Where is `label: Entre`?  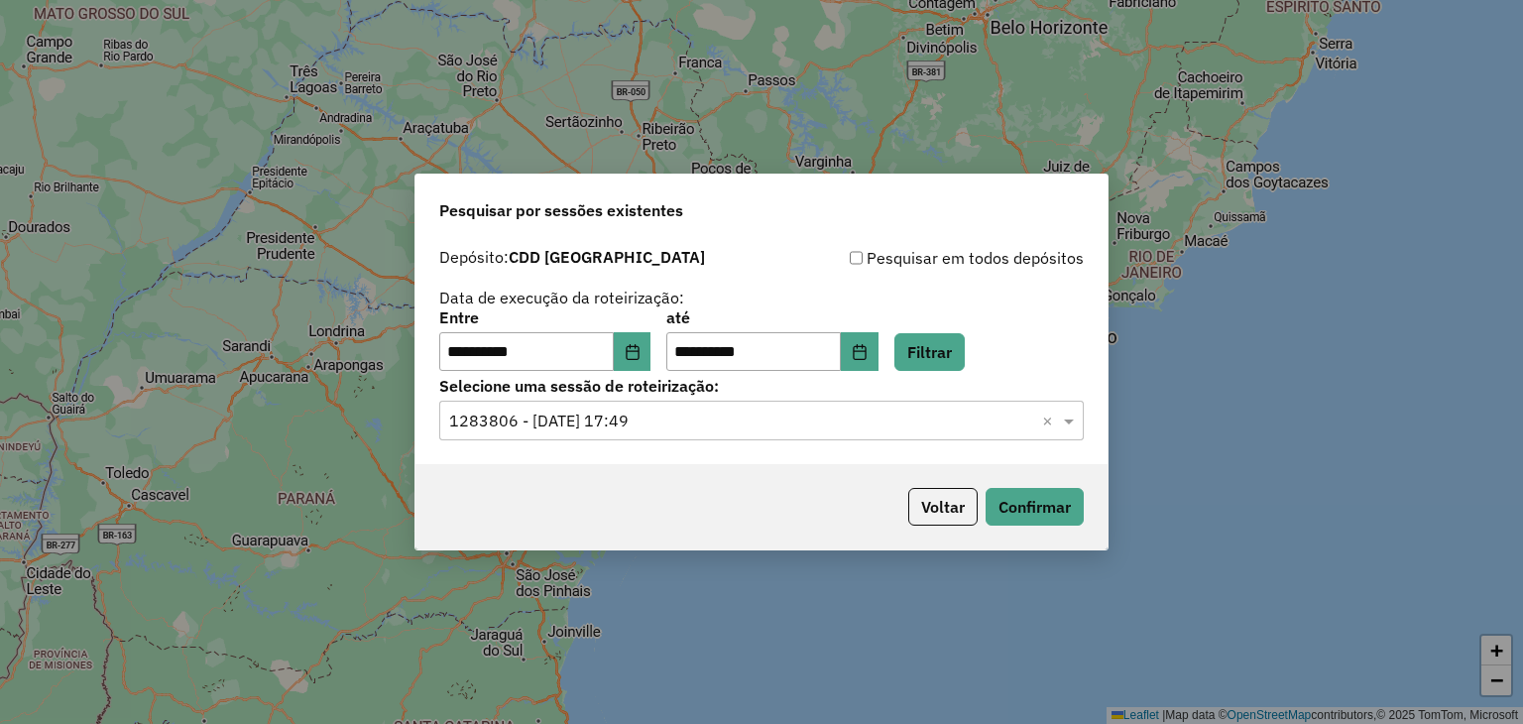
label: Entre is located at coordinates (544, 317).